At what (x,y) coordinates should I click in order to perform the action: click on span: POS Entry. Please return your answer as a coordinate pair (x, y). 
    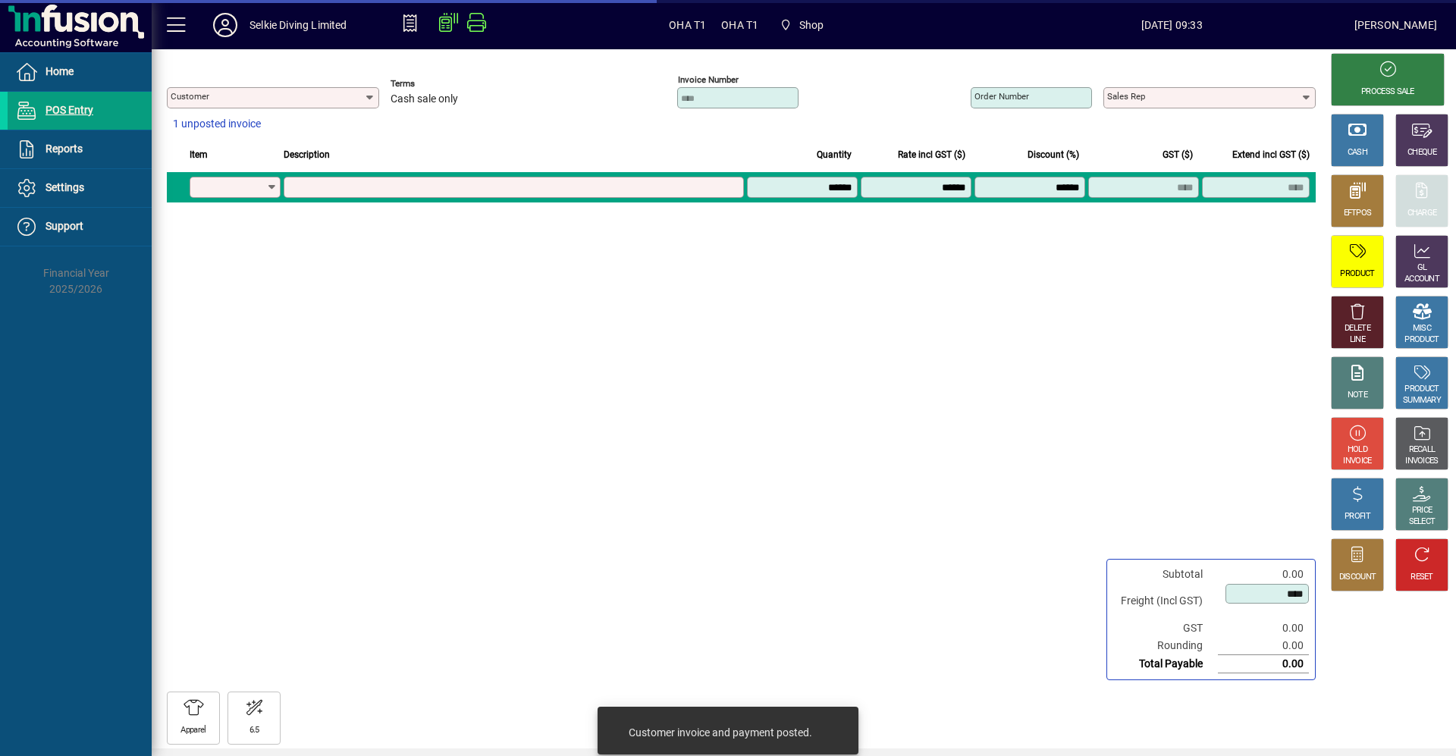
    Looking at the image, I should click on (69, 110).